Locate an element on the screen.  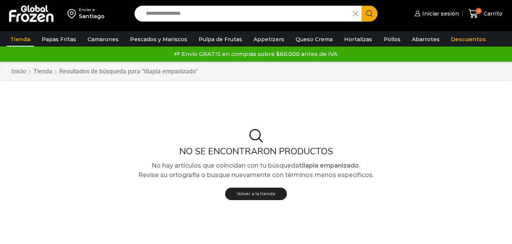
nav: Breadcrumb is located at coordinates (104, 72).